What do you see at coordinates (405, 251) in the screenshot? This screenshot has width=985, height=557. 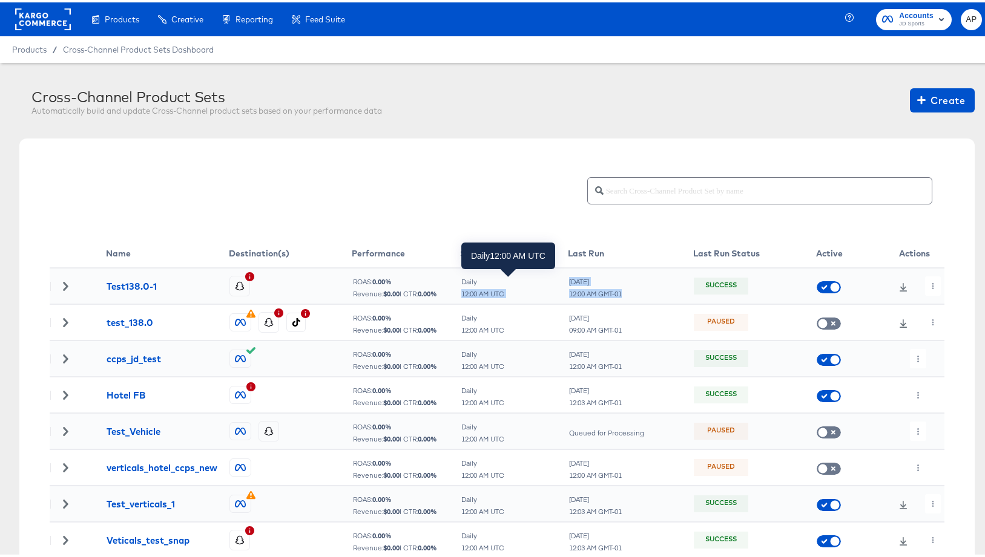 I see `th: Performance` at bounding box center [405, 251].